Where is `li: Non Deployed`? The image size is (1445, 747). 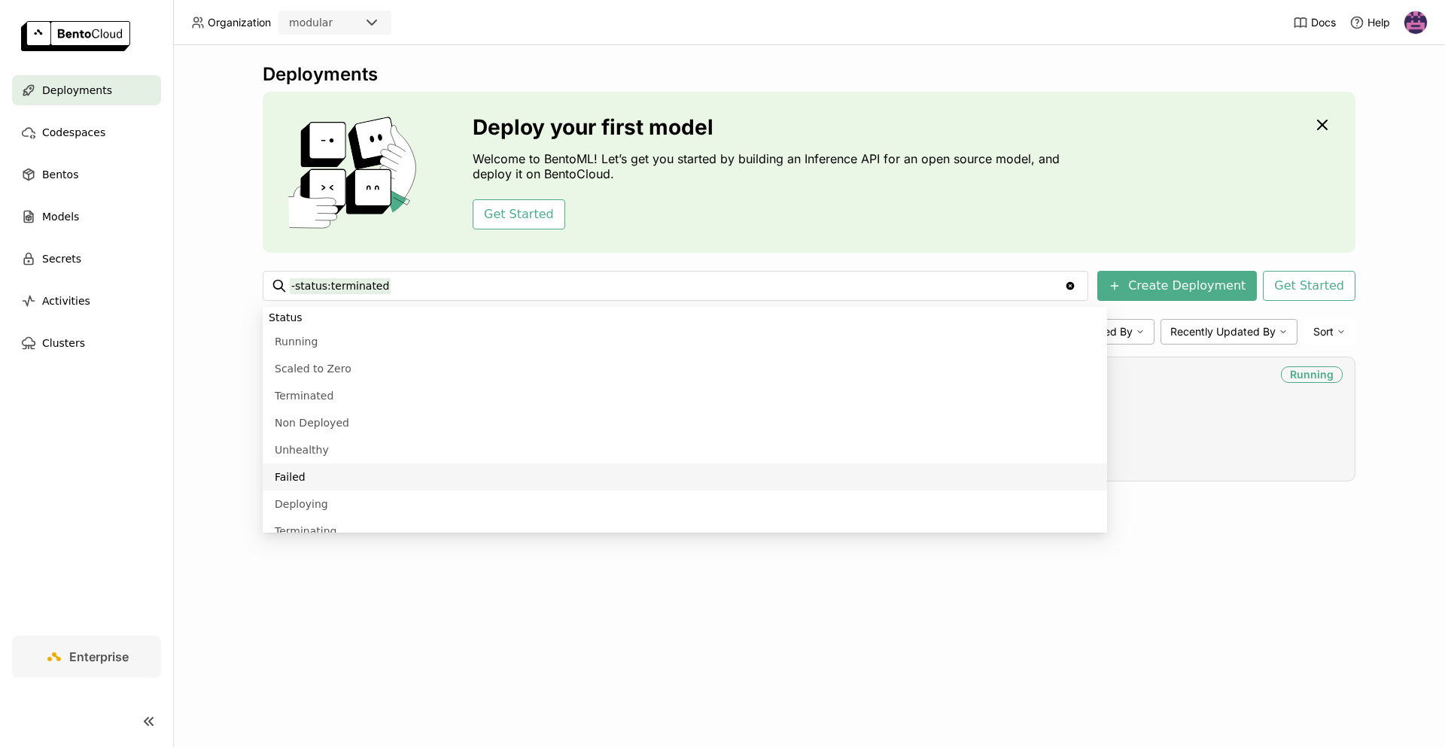
li: Non Deployed is located at coordinates (685, 423).